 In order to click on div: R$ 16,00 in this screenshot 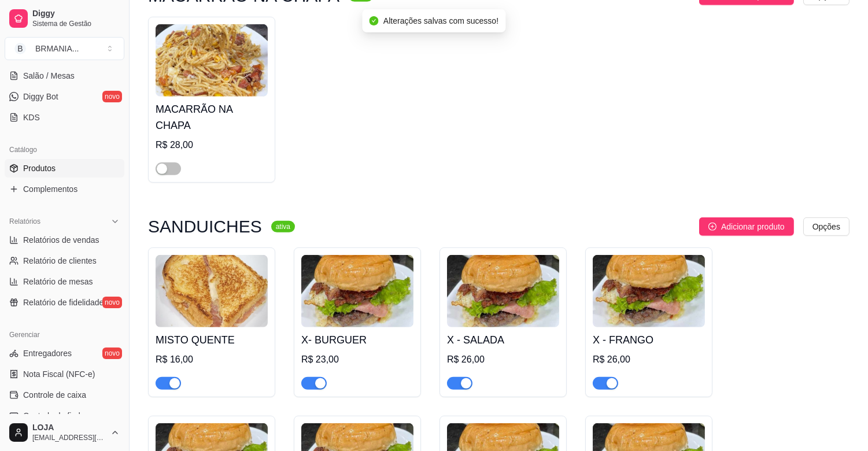, I will do `click(212, 360)`.